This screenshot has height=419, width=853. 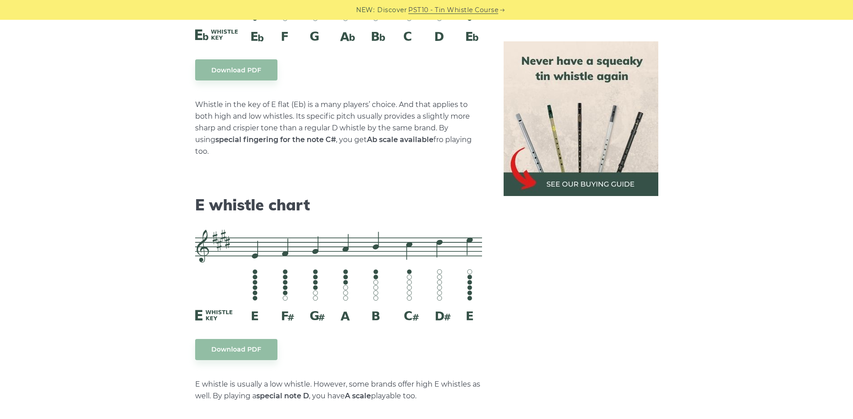 I want to click on strong: A scale, so click(x=358, y=396).